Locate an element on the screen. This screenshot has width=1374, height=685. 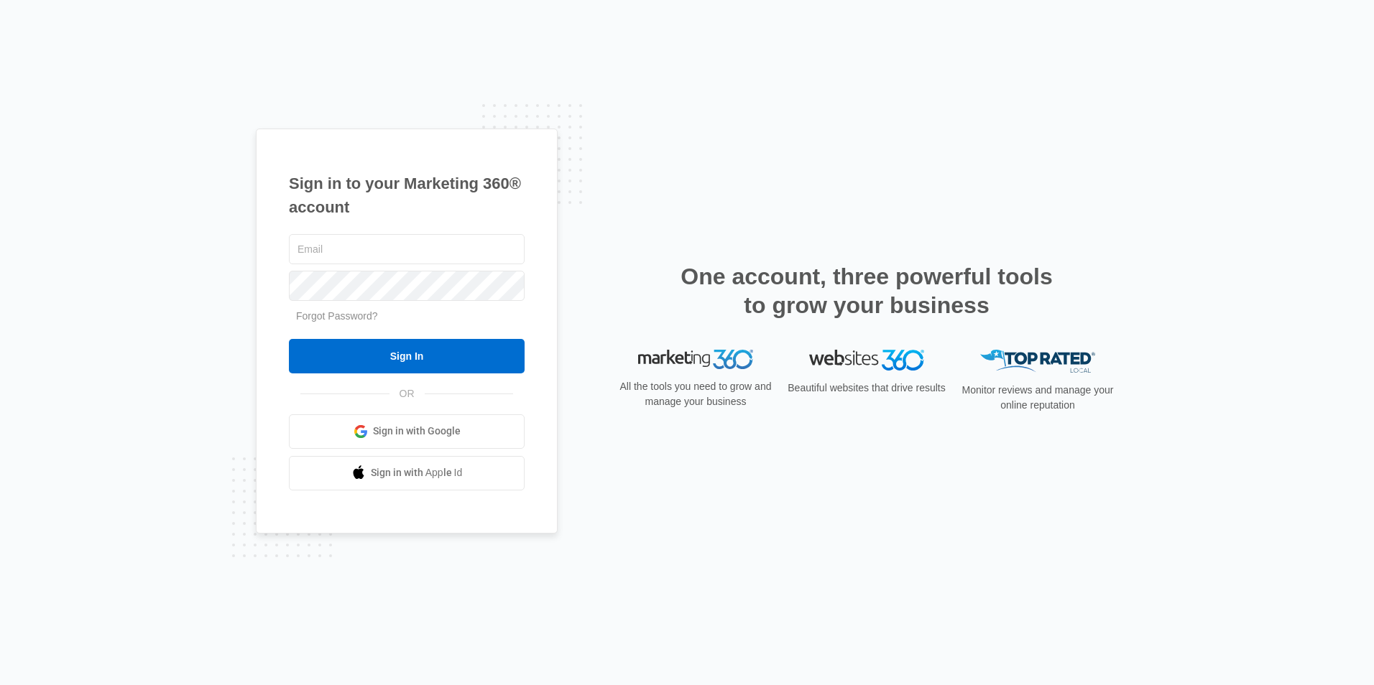
span: Sign in with Google is located at coordinates (417, 431).